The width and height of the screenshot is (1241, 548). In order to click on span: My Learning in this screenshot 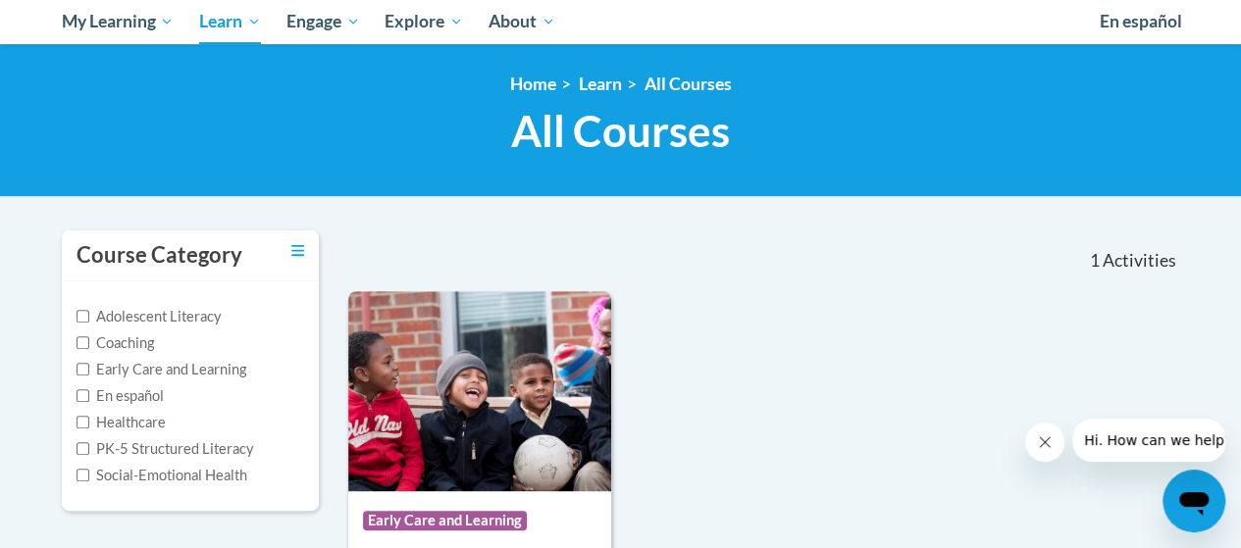, I will do `click(117, 22)`.